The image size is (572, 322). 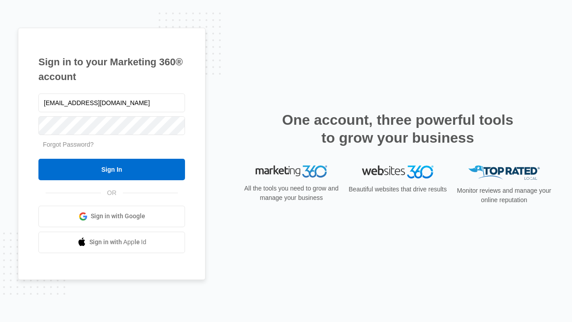 What do you see at coordinates (112, 193) in the screenshot?
I see `span: OR` at bounding box center [112, 193].